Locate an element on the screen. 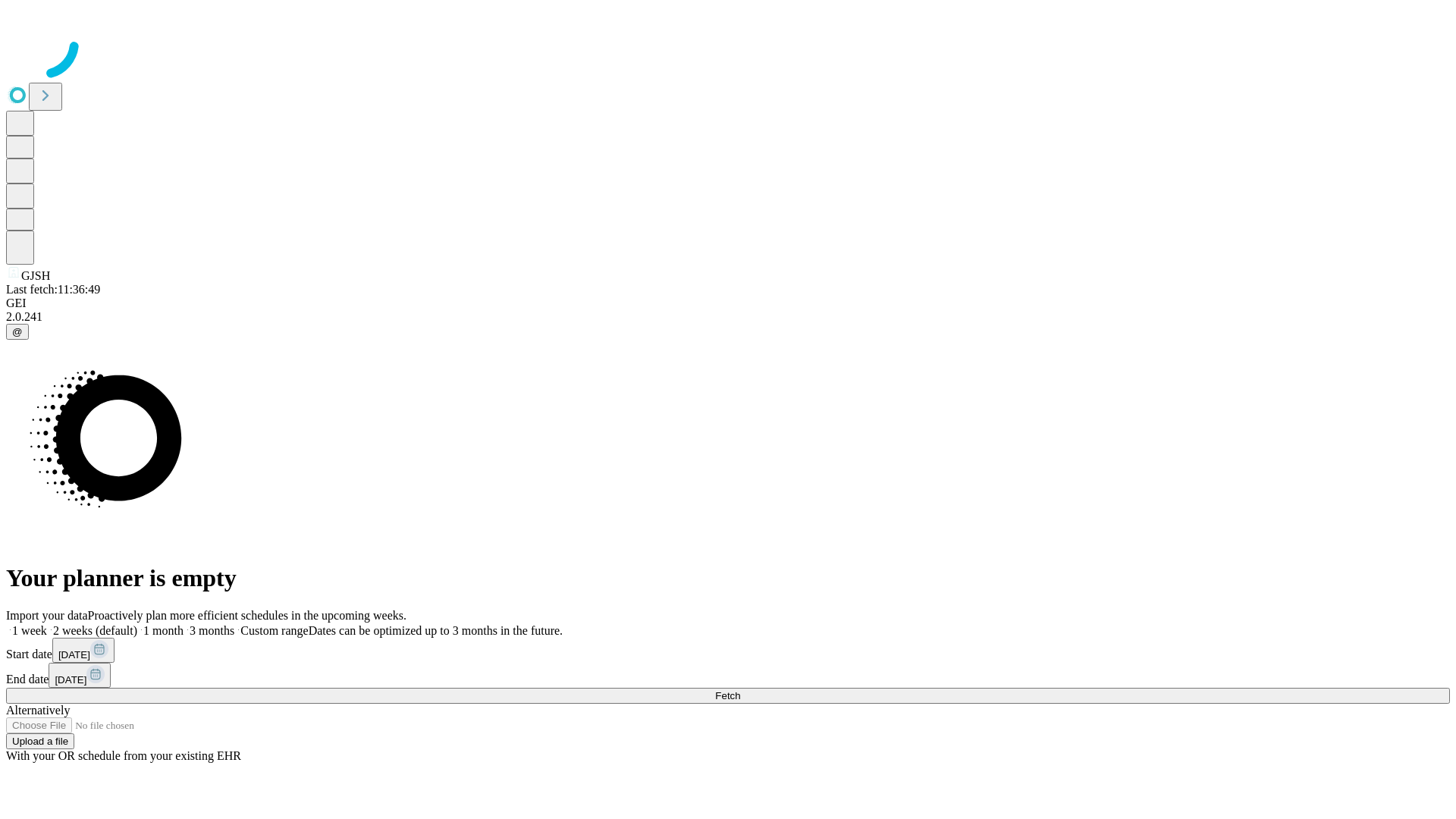  span: Import your data is located at coordinates (47, 615).